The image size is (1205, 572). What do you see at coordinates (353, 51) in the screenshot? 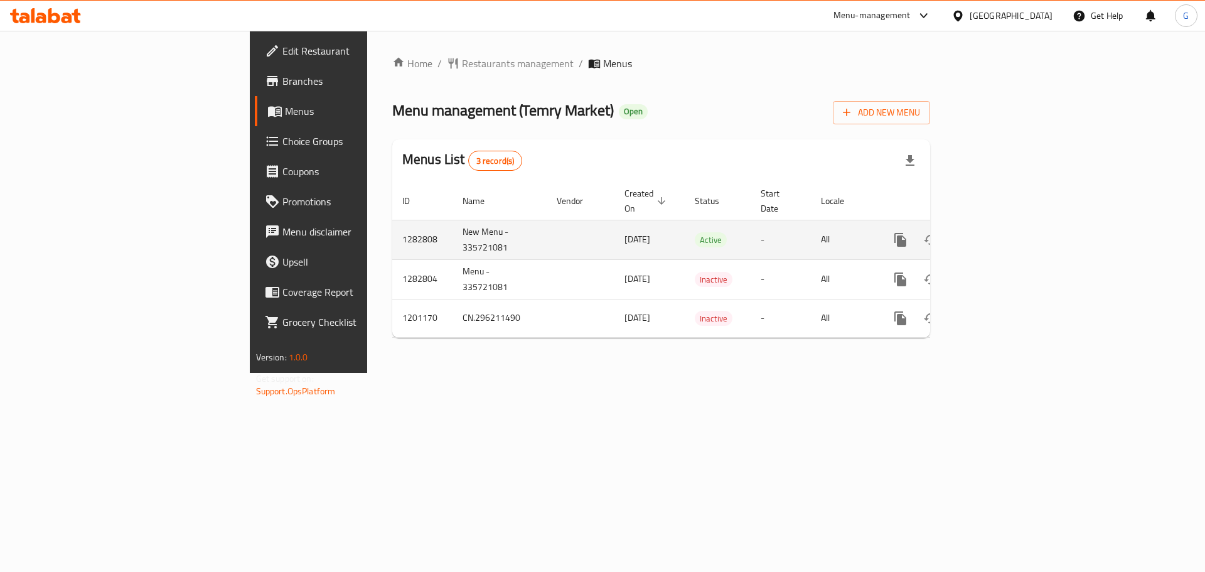
I see `a: Edit Restaurant` at bounding box center [353, 51].